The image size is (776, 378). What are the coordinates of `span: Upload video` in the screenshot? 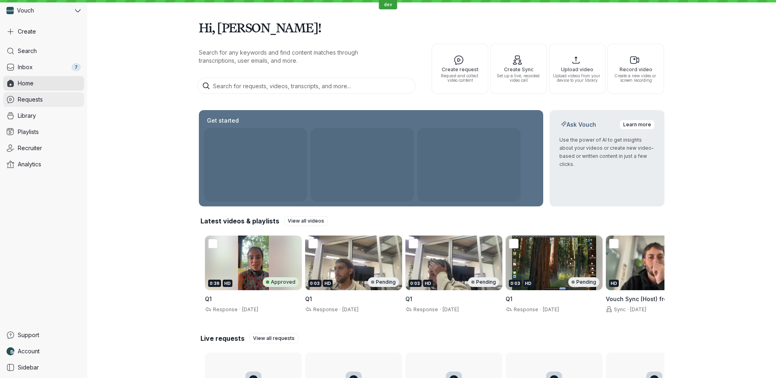 It's located at (577, 69).